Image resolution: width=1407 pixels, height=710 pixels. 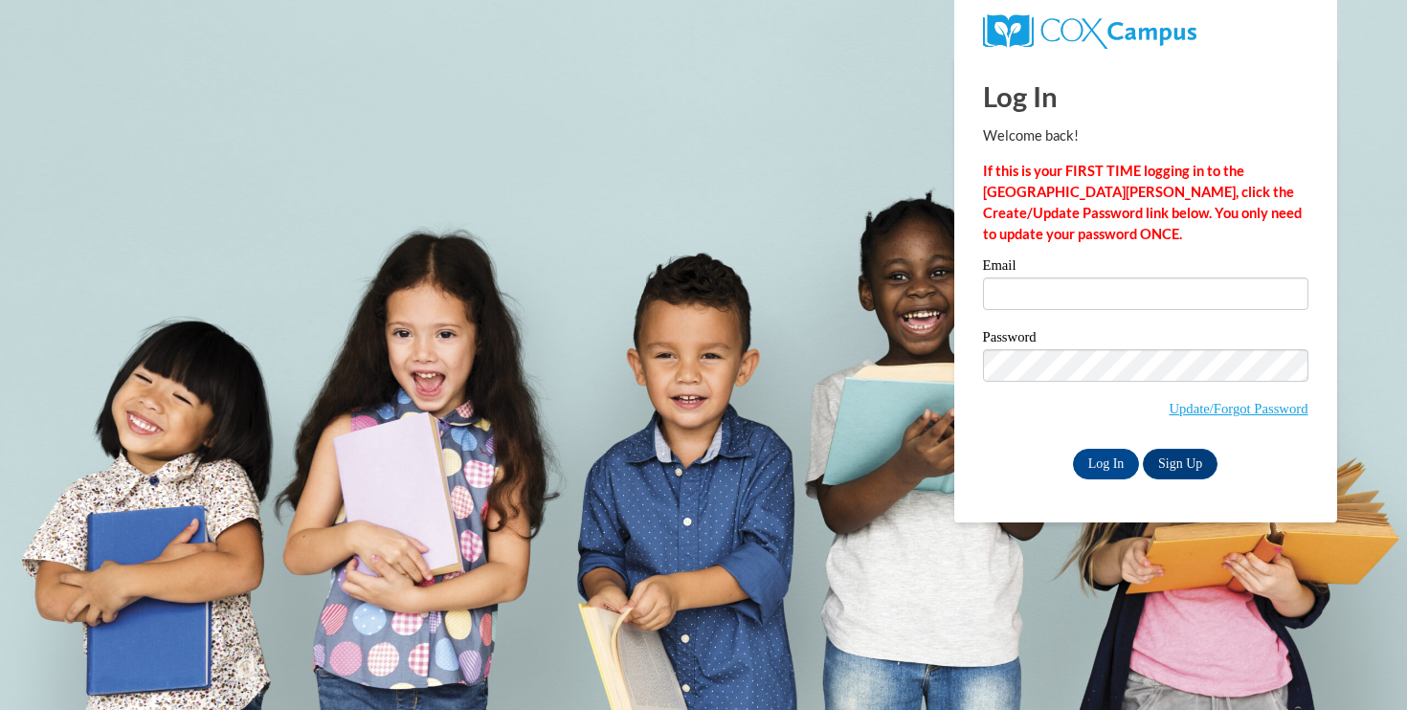 What do you see at coordinates (1089, 30) in the screenshot?
I see `a: COX Campus` at bounding box center [1089, 30].